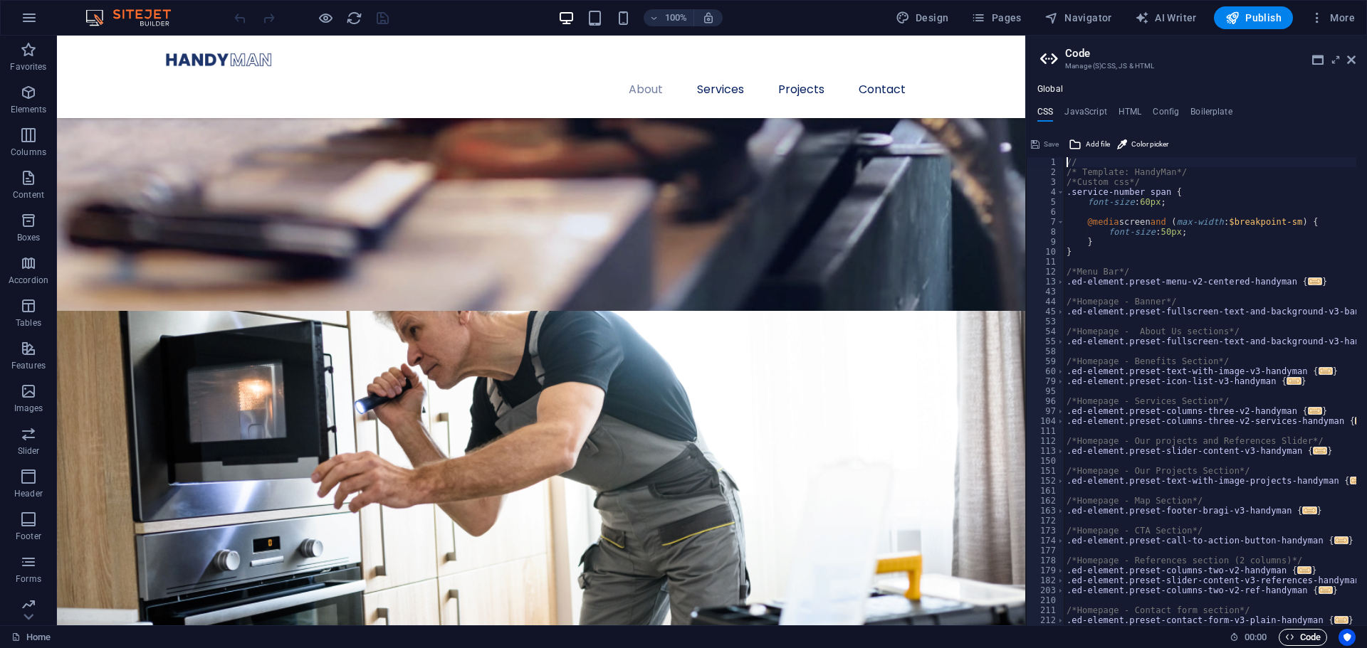  I want to click on div: 58, so click(1046, 352).